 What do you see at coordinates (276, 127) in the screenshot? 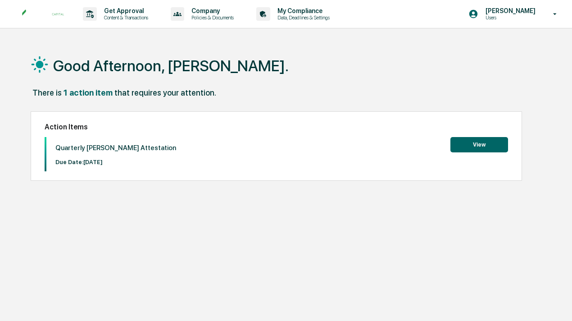
I see `h2: Action Items` at bounding box center [276, 127].